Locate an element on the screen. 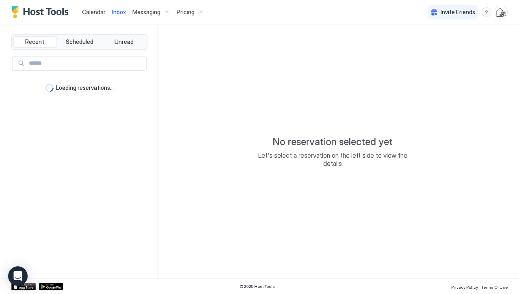  span: Invite Friends is located at coordinates (458, 12).